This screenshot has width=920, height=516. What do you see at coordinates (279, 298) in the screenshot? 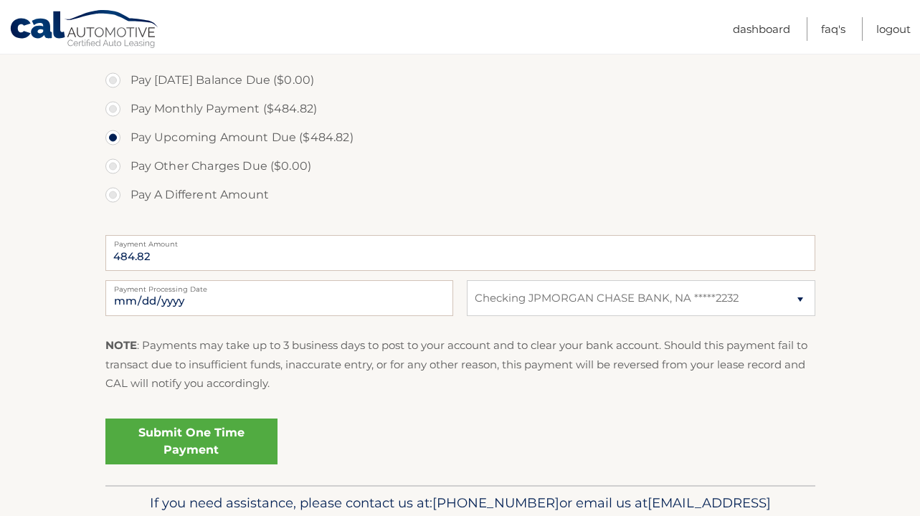
I see `input: Payment Date` at bounding box center [279, 298].